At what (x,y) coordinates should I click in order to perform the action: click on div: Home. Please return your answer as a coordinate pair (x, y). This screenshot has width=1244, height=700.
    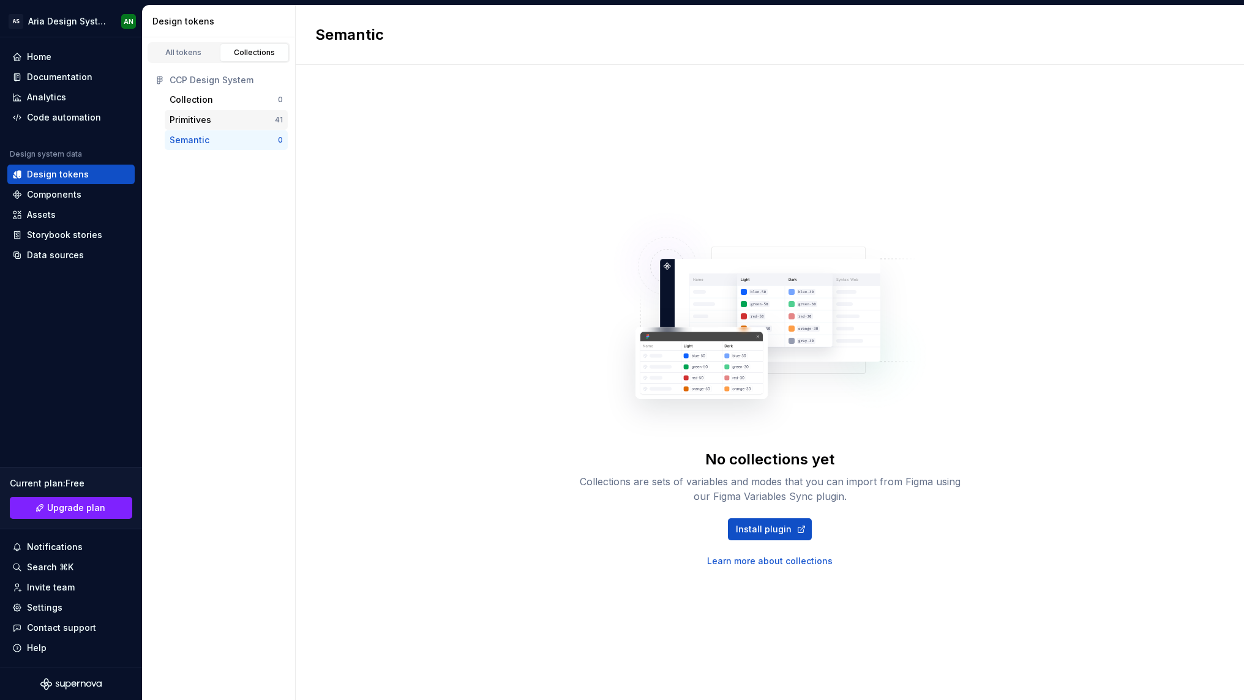
    Looking at the image, I should click on (39, 57).